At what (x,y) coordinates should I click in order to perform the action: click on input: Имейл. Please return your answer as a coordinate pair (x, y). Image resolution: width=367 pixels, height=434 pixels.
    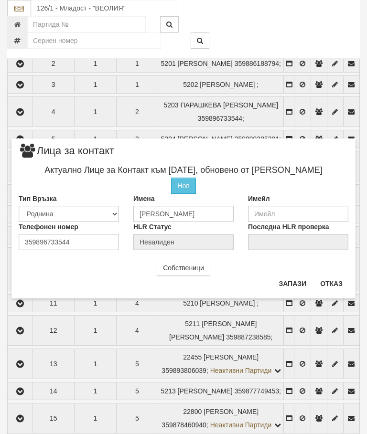
    Looking at the image, I should click on (298, 214).